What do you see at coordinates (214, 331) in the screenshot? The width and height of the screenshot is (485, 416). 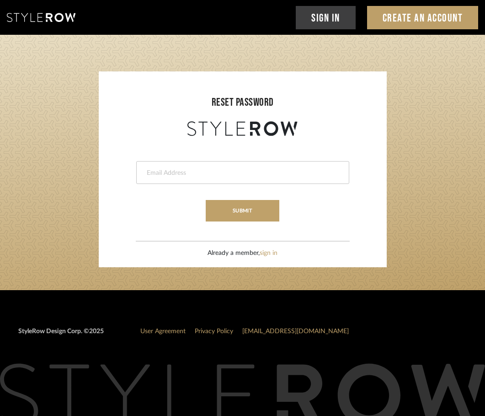 I see `a: Privacy Policy` at bounding box center [214, 331].